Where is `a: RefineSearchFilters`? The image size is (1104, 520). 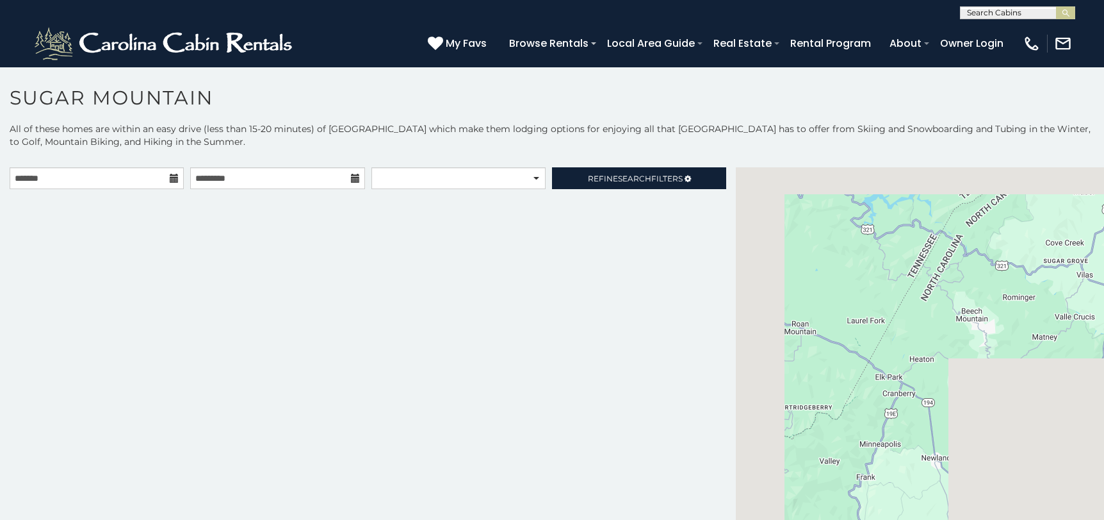
a: RefineSearchFilters is located at coordinates (639, 178).